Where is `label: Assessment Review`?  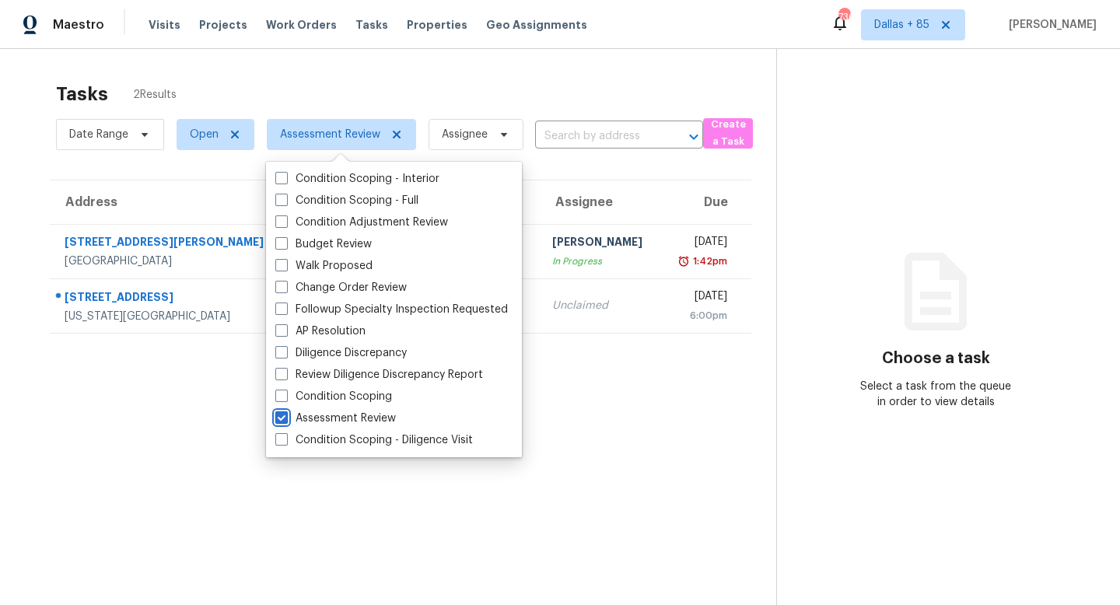
label: Assessment Review is located at coordinates (335, 418).